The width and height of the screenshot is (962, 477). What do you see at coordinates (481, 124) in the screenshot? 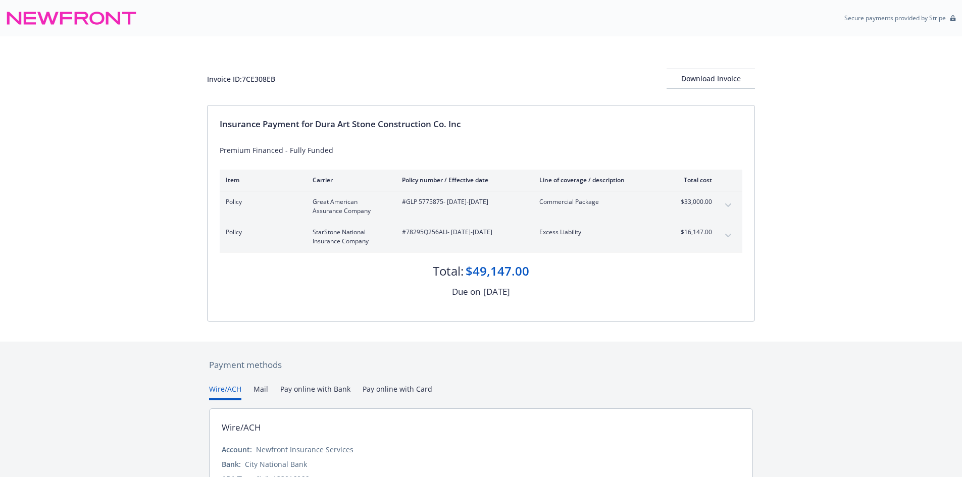
I see `div: Insurance Payment for Dura Art Stone Construction Co. Inc` at bounding box center [481, 124].